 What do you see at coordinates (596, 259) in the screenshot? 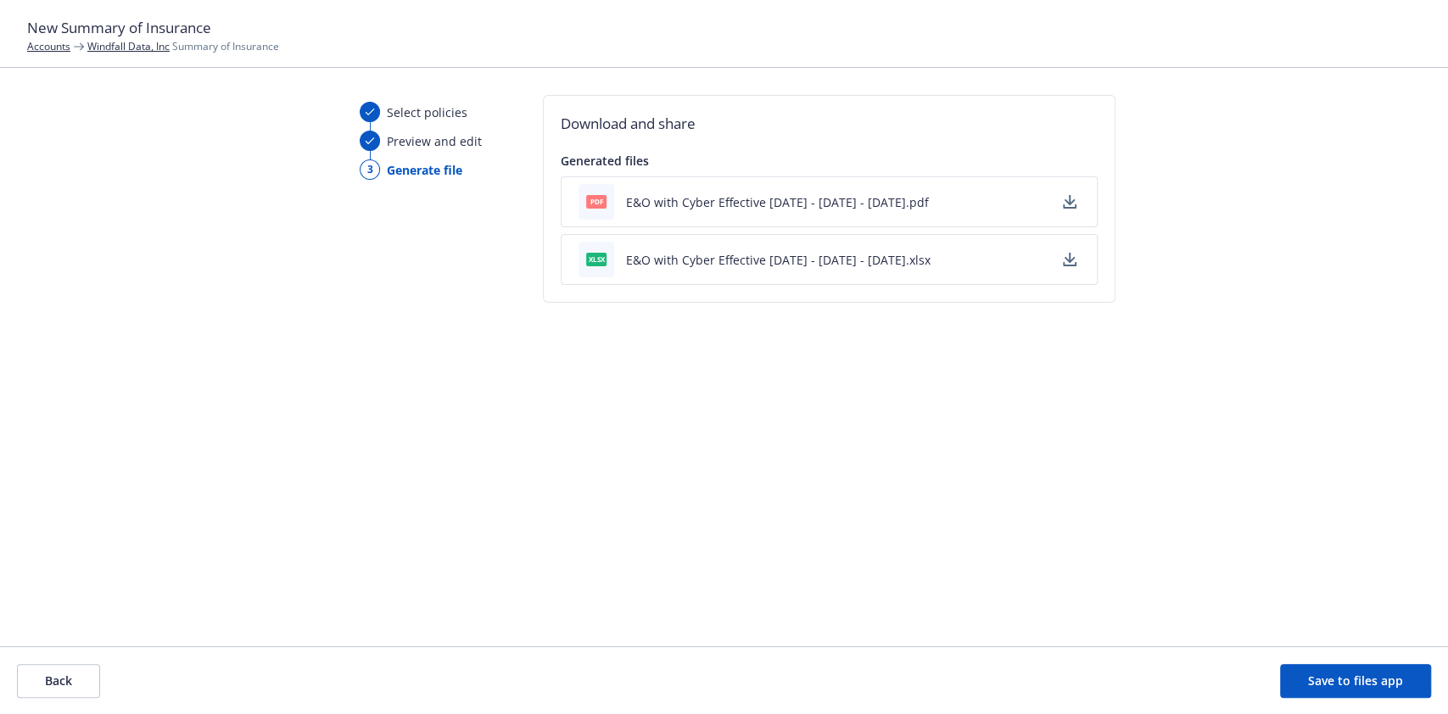
I see `span: xlsx` at bounding box center [596, 259].